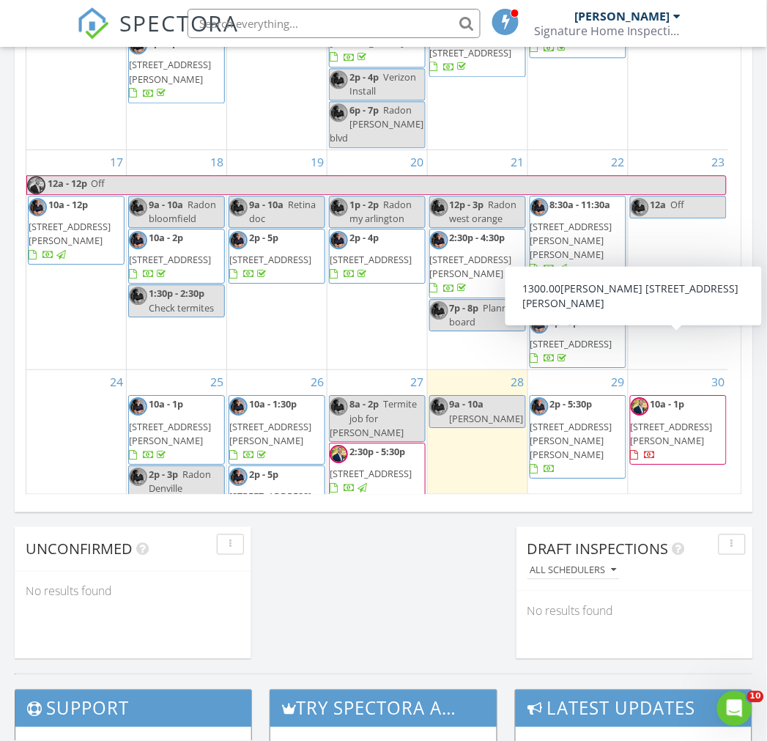 This screenshot has height=741, width=767. Describe the element at coordinates (93, 23) in the screenshot. I see `img: The Best Home Inspection Software - Spectora` at that location.